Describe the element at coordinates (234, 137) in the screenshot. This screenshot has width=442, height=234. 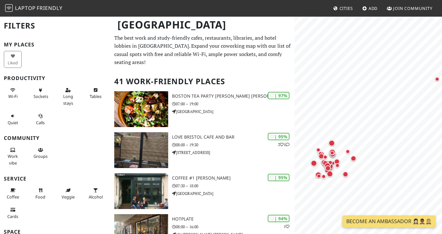
I see `h3: Love bristol cafe and bar` at that location.